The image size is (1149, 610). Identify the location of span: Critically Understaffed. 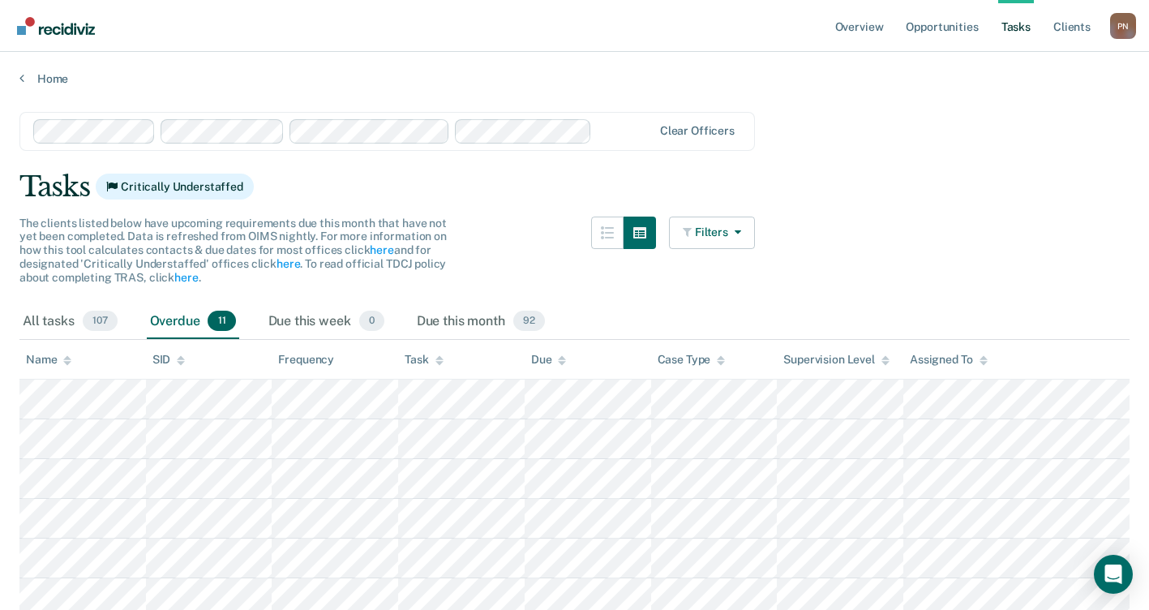
(174, 187).